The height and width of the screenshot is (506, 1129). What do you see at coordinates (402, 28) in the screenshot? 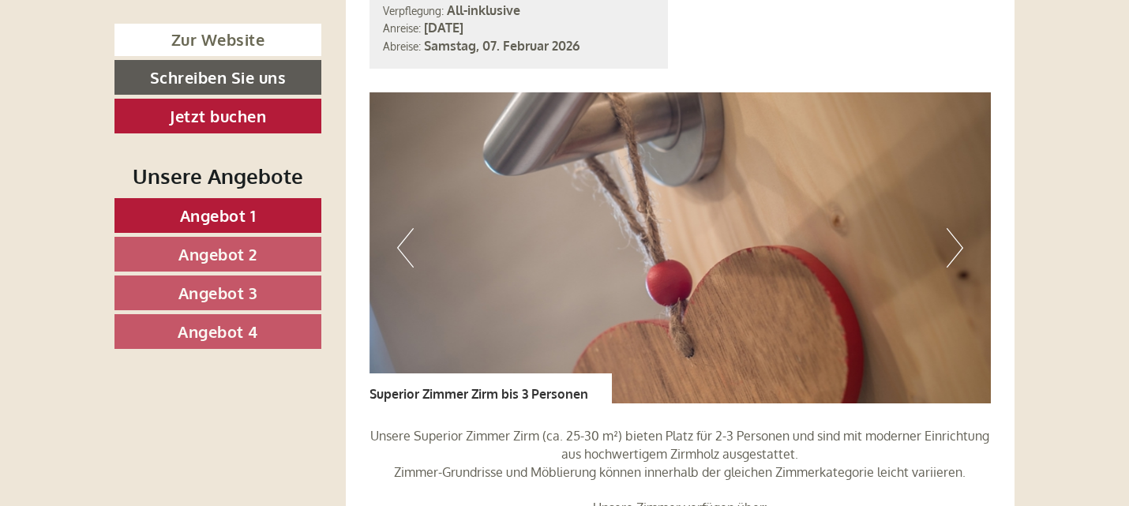
I see `small: Anreise:` at bounding box center [402, 28].